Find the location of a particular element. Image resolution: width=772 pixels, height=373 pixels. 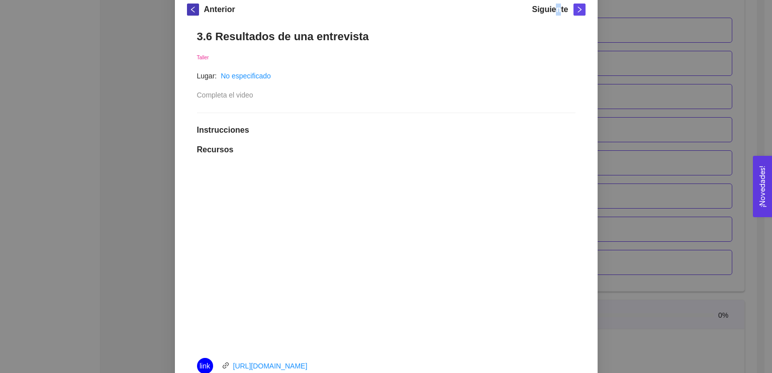

a: No especificado is located at coordinates (246, 76).